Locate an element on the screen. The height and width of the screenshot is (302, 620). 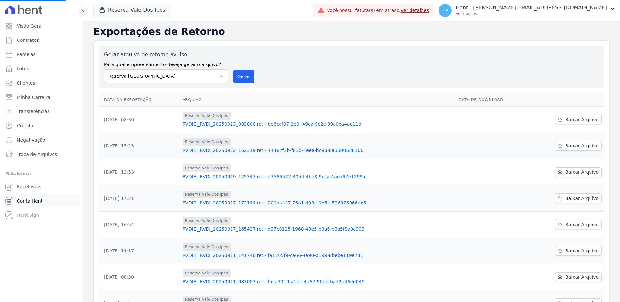
a: RVDIEI_RVDI_20250923_083000.ret - be6caf07-2e0f-49ca-9c2c-09c0ea4ad11d is located at coordinates (318, 124).